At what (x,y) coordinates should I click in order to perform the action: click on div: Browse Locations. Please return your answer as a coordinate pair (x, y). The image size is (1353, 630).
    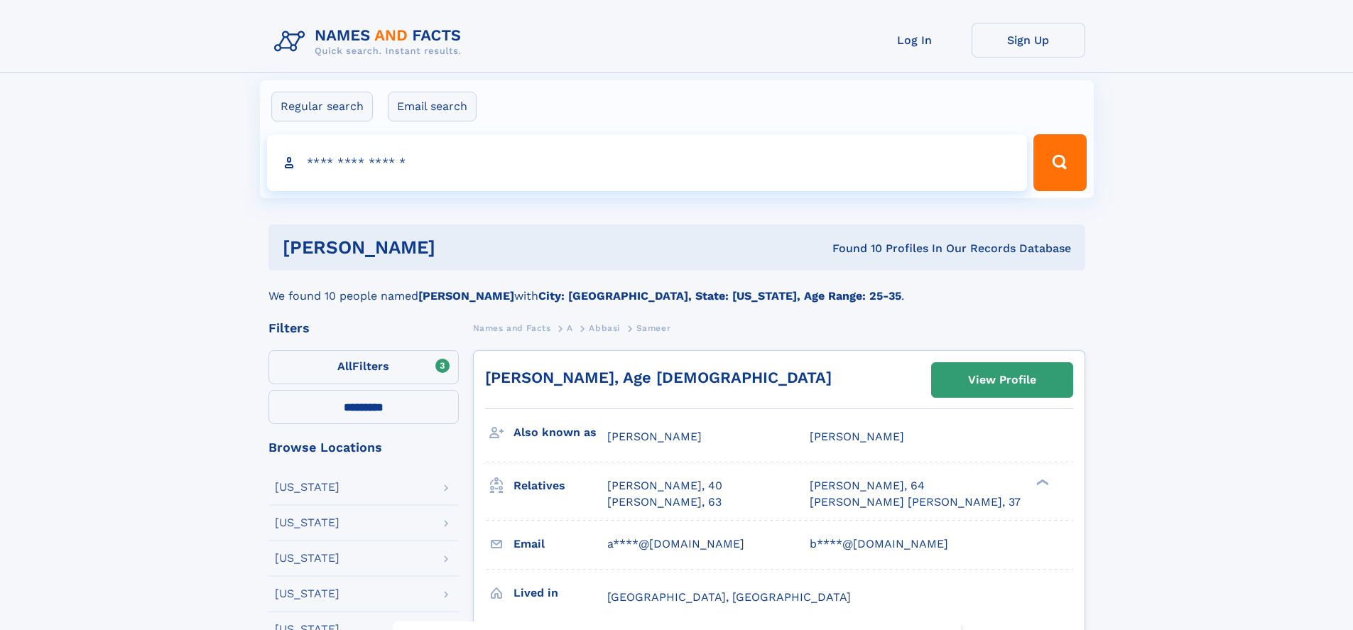
    Looking at the image, I should click on (364, 447).